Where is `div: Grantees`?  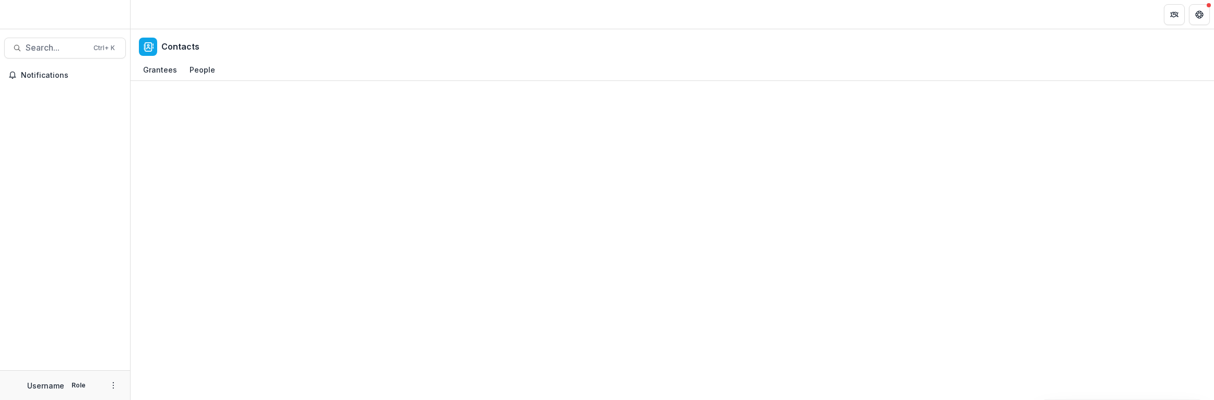 div: Grantees is located at coordinates (160, 69).